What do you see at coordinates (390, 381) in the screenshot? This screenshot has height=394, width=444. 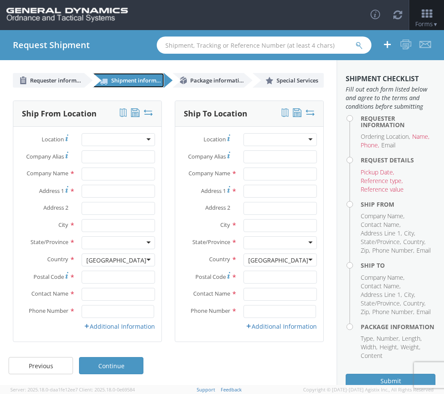 I see `button: Submit` at bounding box center [390, 381].